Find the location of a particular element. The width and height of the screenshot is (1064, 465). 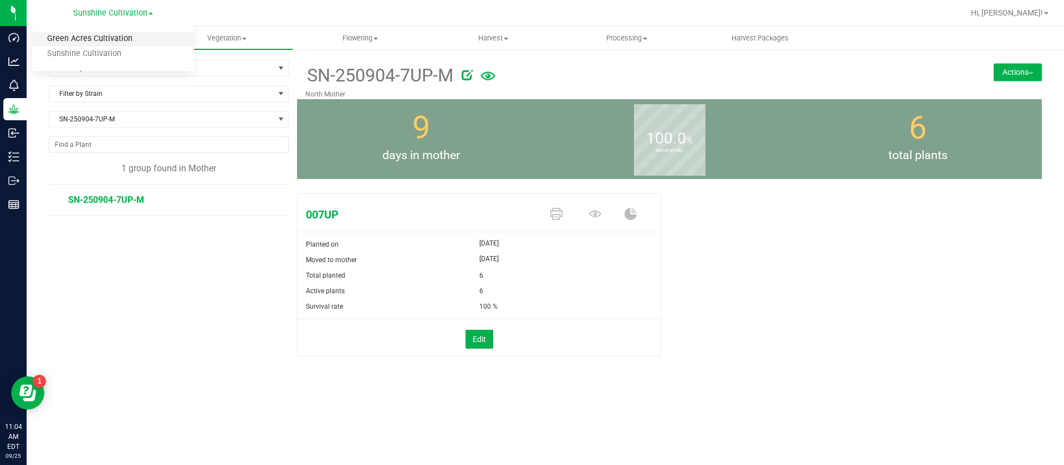

group-info-box: Days in mother is located at coordinates (421, 139).